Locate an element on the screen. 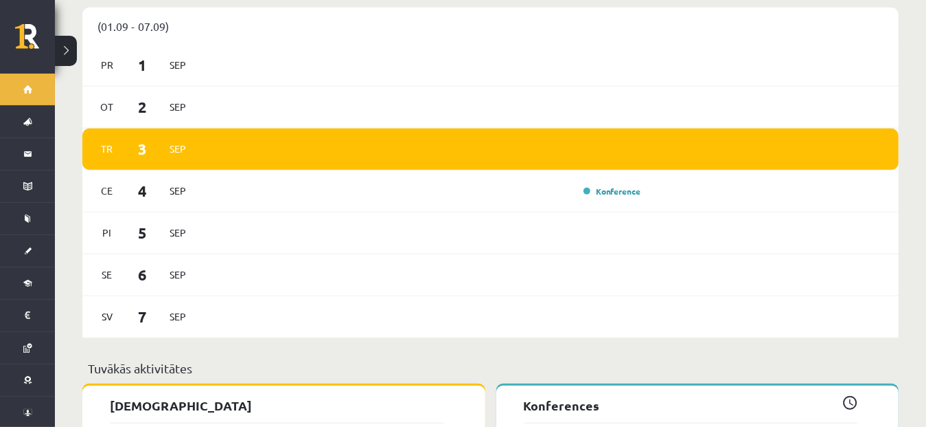 This screenshot has width=926, height=427. p: Konferences is located at coordinates (691, 405).